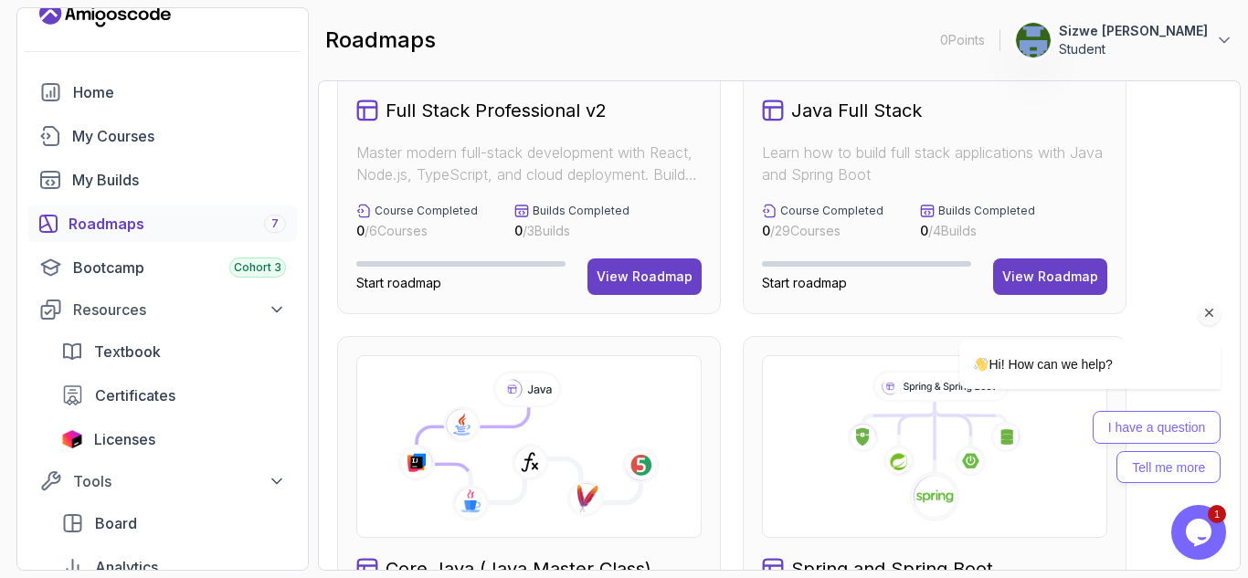 This screenshot has height=578, width=1248. Describe the element at coordinates (124, 440) in the screenshot. I see `span: Licenses` at that location.